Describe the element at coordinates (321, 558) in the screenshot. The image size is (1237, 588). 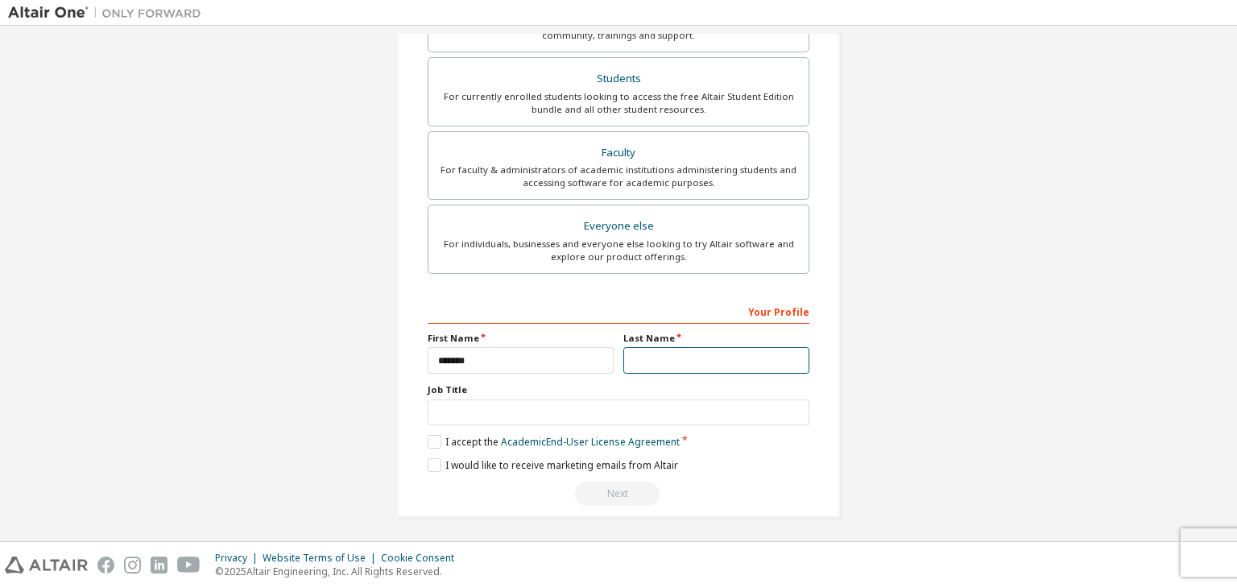
I see `div: Website Terms of Use` at that location.